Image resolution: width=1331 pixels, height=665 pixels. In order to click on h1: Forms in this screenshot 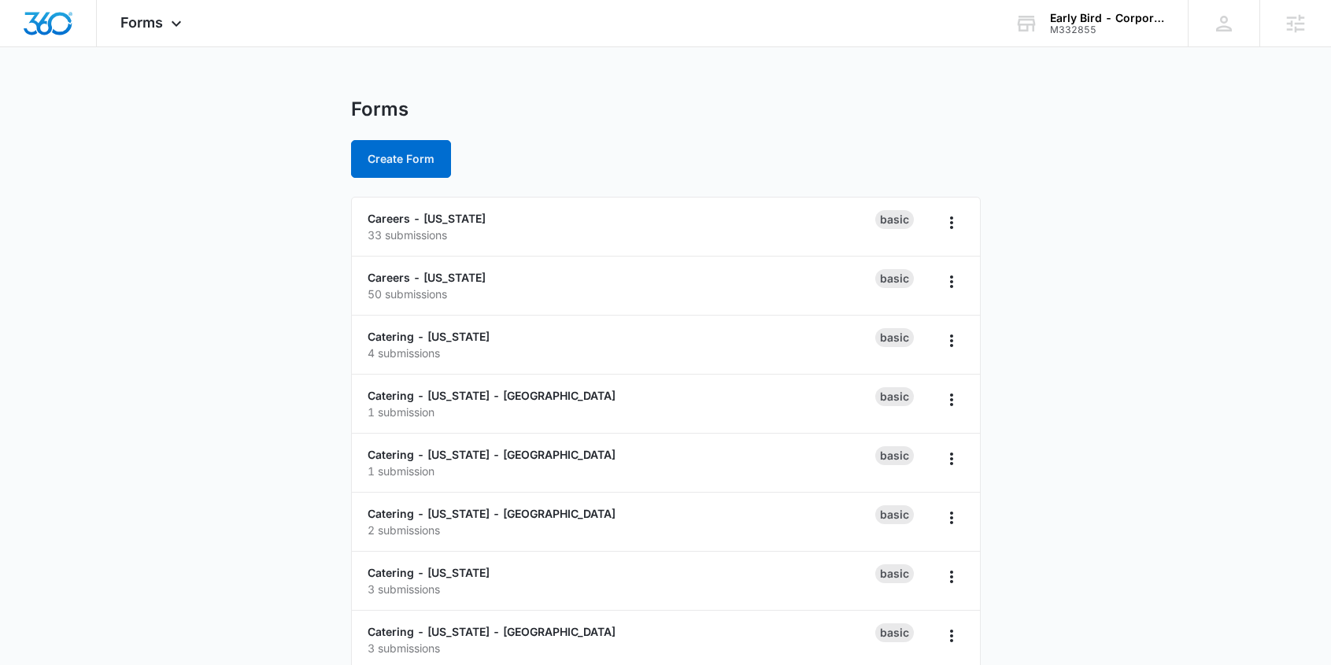, I will do `click(379, 109)`.